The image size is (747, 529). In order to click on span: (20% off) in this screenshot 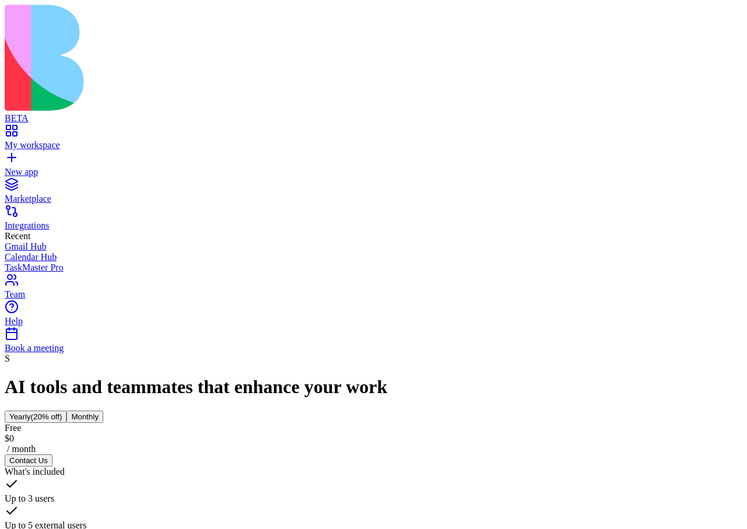, I will do `click(47, 417)`.